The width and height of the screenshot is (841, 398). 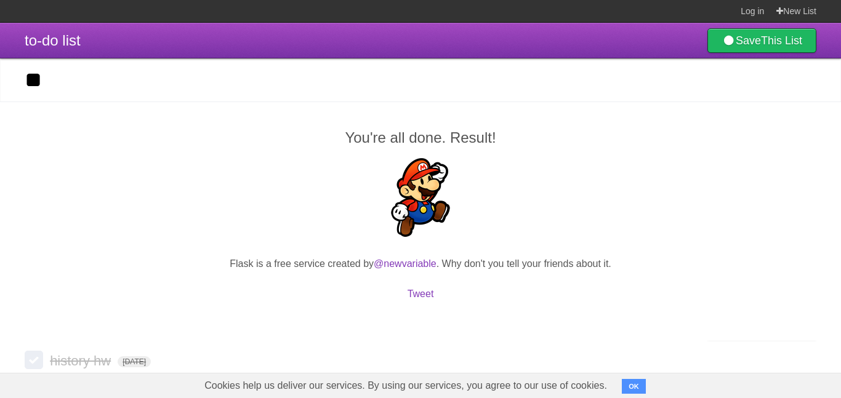 I want to click on p: Flask is a free service created by . Why don't you tell your friends about it., so click(x=420, y=264).